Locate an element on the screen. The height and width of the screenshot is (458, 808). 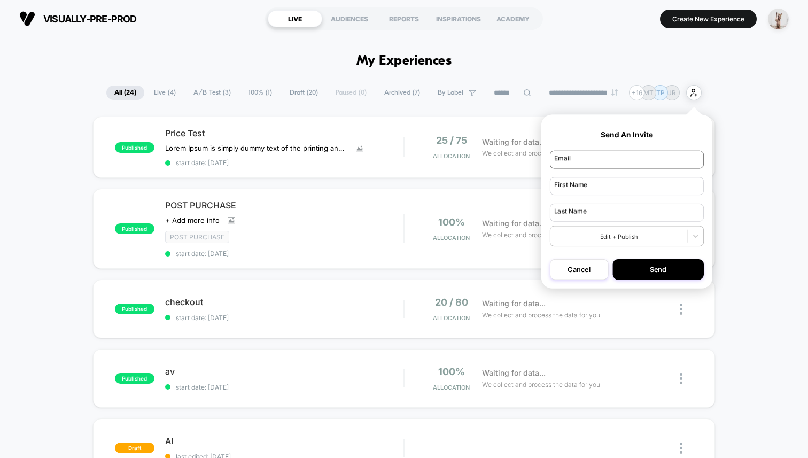
button: ppic is located at coordinates (778, 19).